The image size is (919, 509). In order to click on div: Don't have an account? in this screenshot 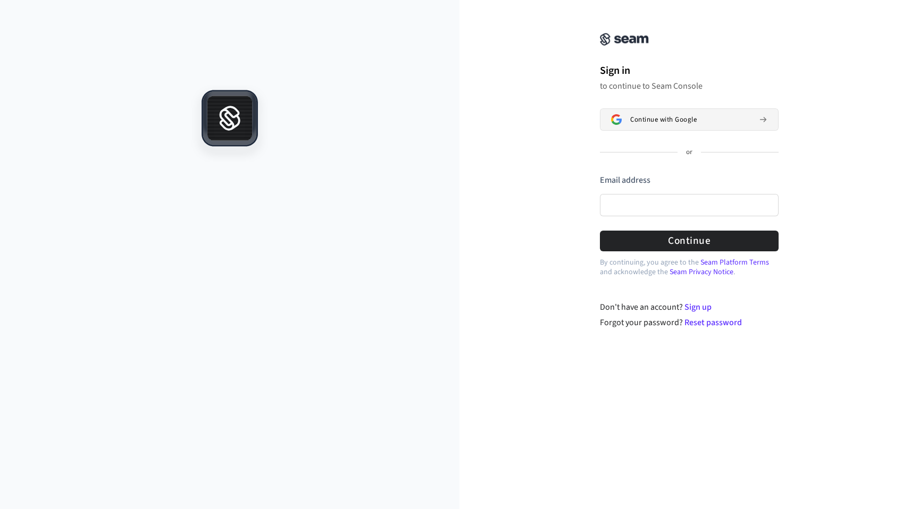, I will do `click(689, 307)`.